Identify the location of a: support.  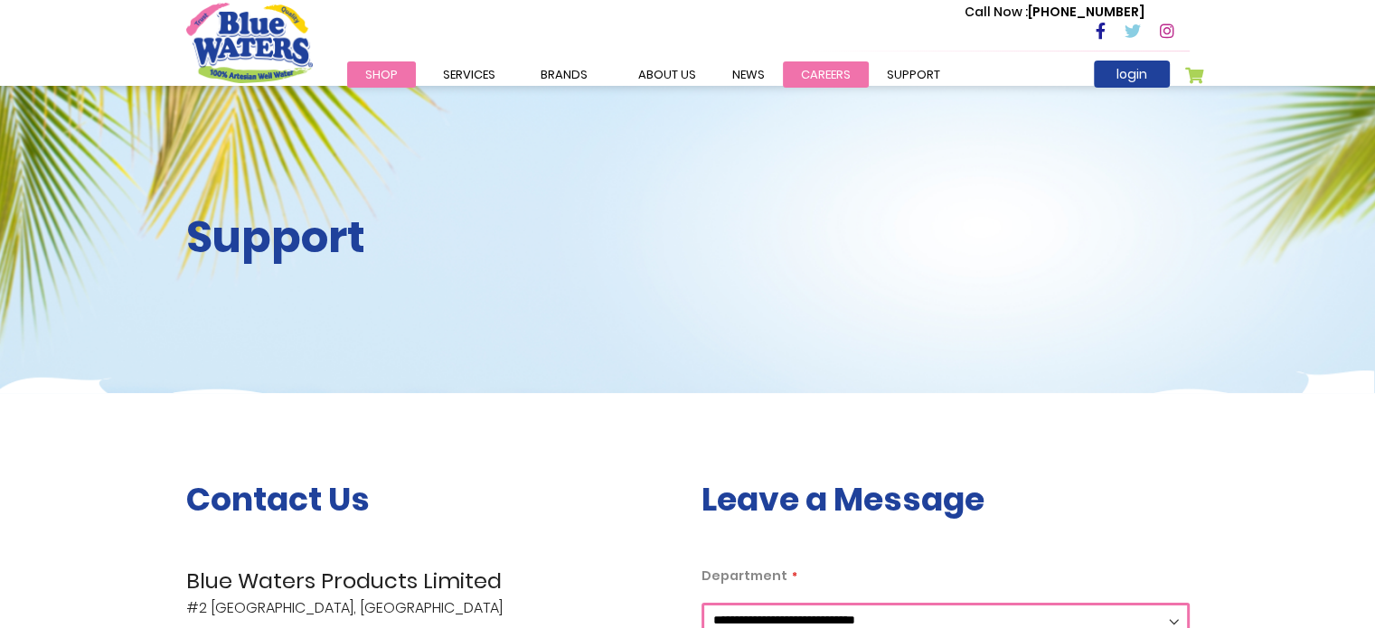
(913, 74).